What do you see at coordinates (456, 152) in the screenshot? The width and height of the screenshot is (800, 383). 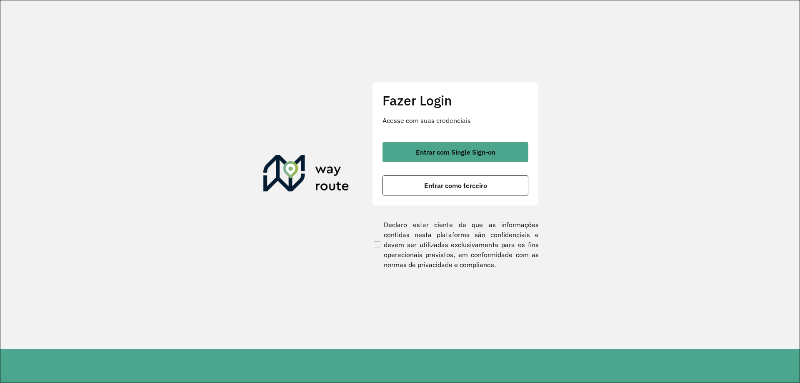 I see `span: Entrar com Single Sign-on` at bounding box center [456, 152].